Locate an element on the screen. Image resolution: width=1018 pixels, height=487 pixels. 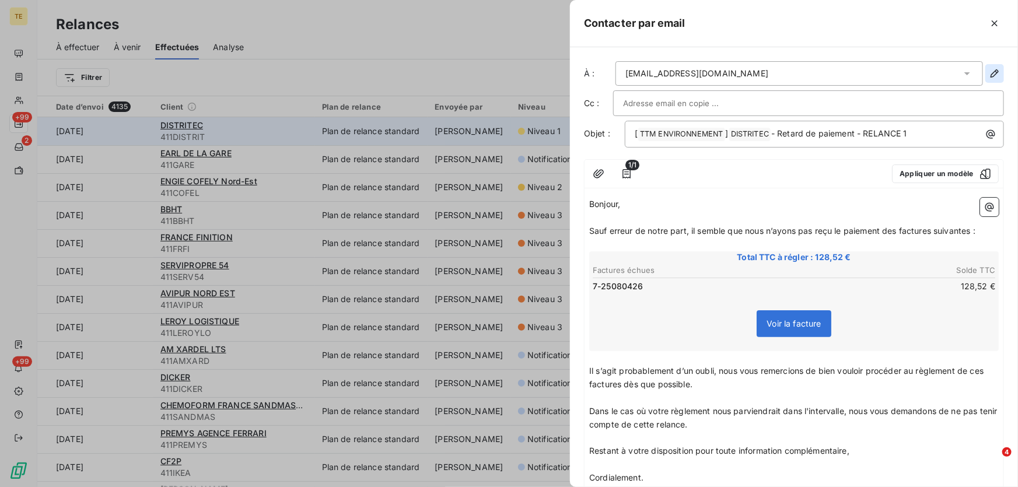
td: 128,52 € is located at coordinates (895, 286).